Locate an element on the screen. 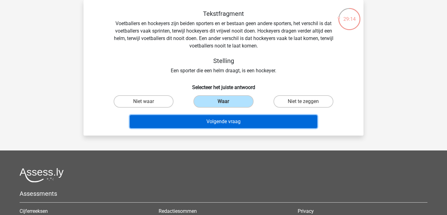 The height and width of the screenshot is (215, 447). label: Niet waar is located at coordinates (143, 101).